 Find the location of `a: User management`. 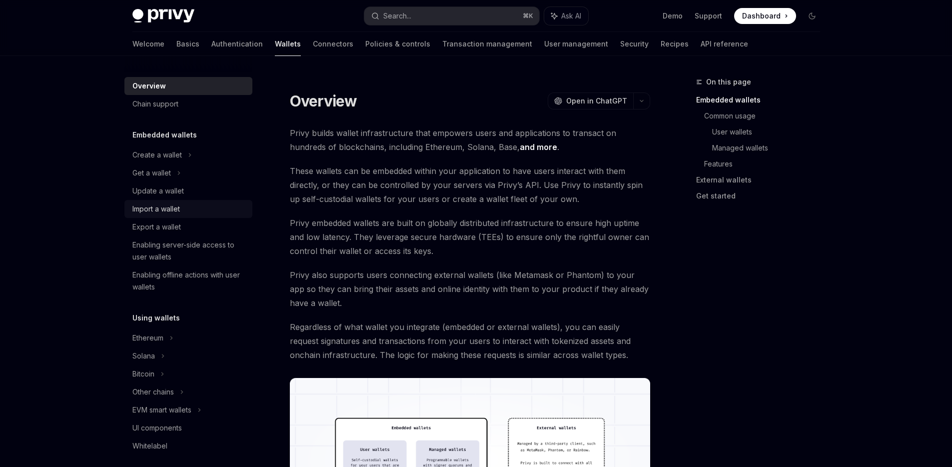

a: User management is located at coordinates (576, 44).